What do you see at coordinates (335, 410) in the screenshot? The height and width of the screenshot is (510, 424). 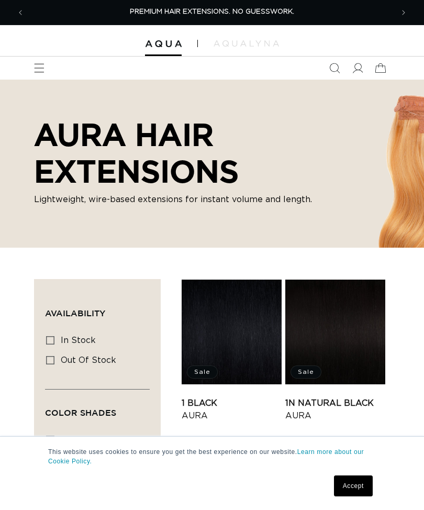 I see `a: 1N Natural Black Aura` at bounding box center [335, 410].